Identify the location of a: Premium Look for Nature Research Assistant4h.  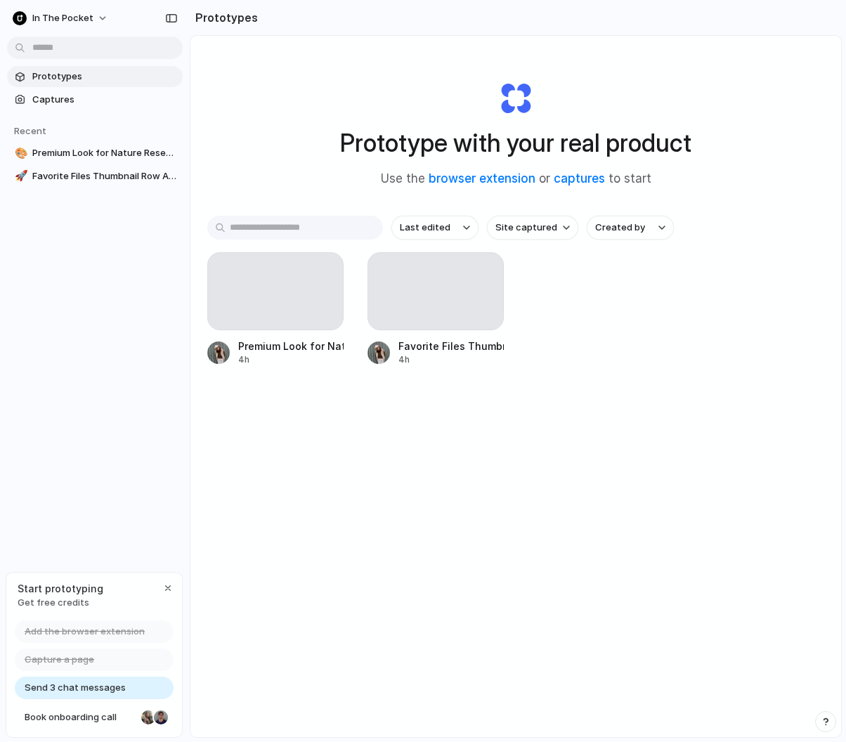
(275, 309).